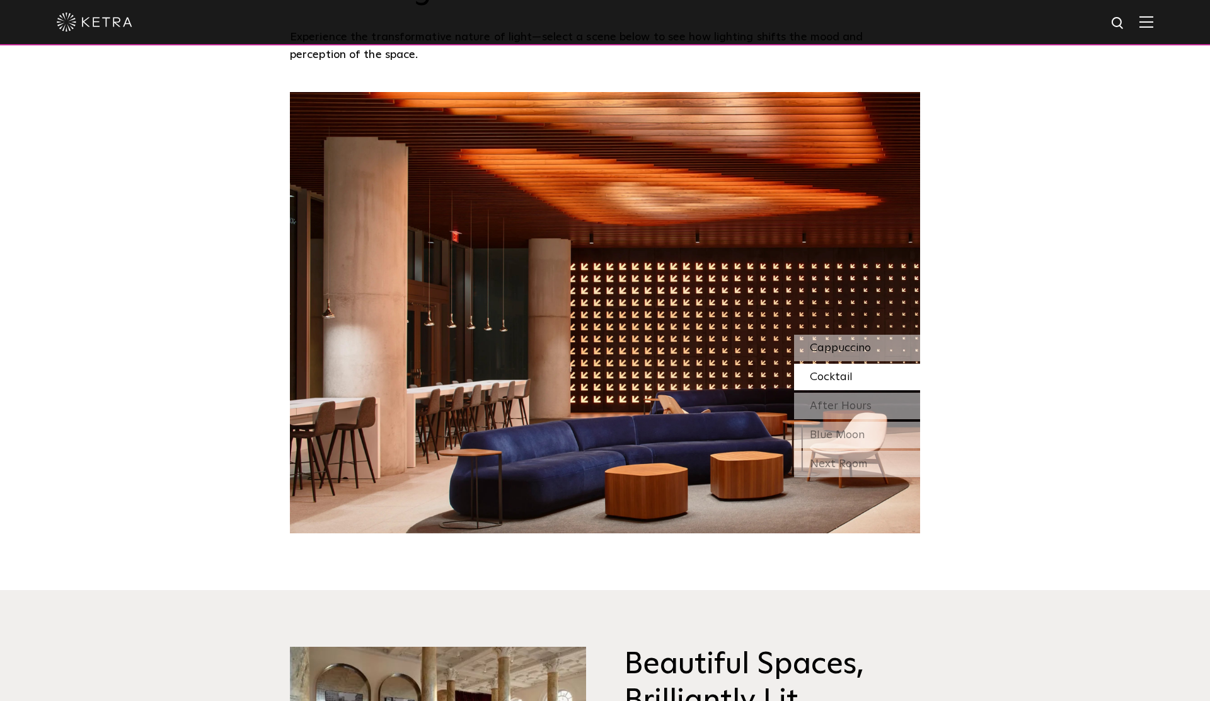 The height and width of the screenshot is (701, 1210). Describe the element at coordinates (605, 312) in the screenshot. I see `img: SS_SXSW_Desktop_Warm` at that location.